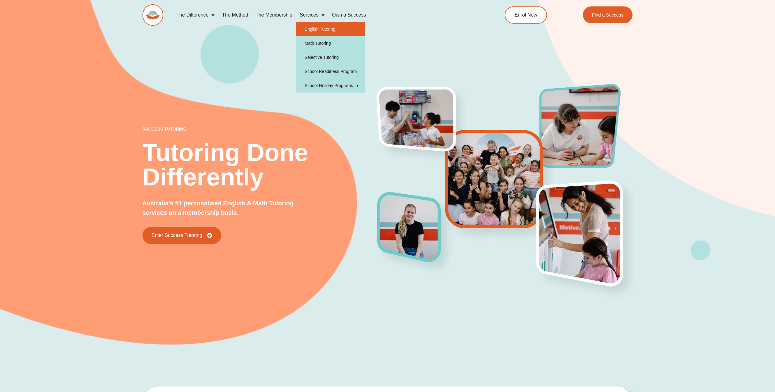 The image size is (775, 392). What do you see at coordinates (330, 85) in the screenshot?
I see `a: School Holiday Programs` at bounding box center [330, 85].